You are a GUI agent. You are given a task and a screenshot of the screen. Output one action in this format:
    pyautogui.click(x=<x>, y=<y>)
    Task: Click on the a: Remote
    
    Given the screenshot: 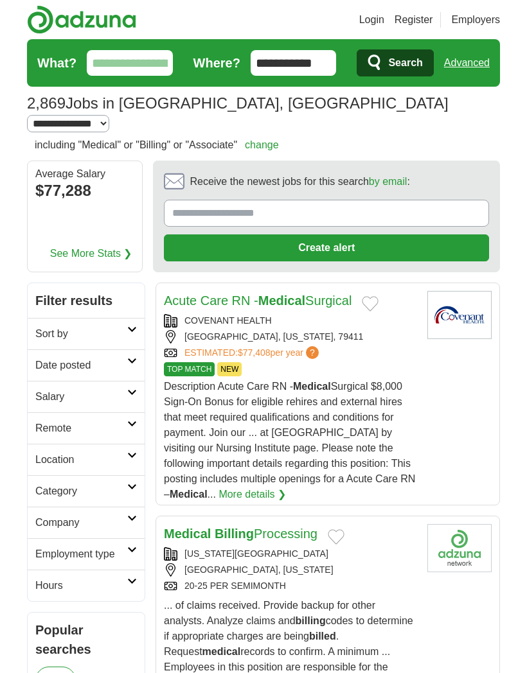 What is the action you would take?
    pyautogui.click(x=86, y=428)
    